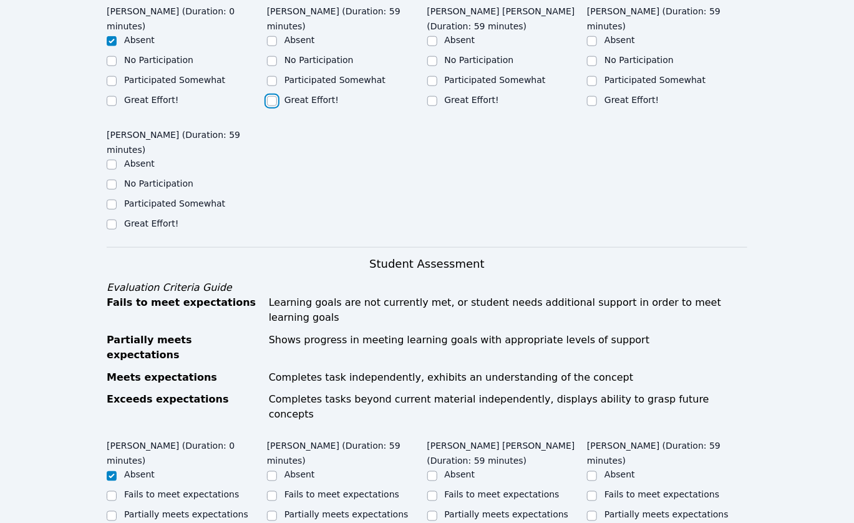 Image resolution: width=854 pixels, height=523 pixels. I want to click on div: Learning goals are not currently met, or student needs additional support in order to meet learni..., so click(508, 310).